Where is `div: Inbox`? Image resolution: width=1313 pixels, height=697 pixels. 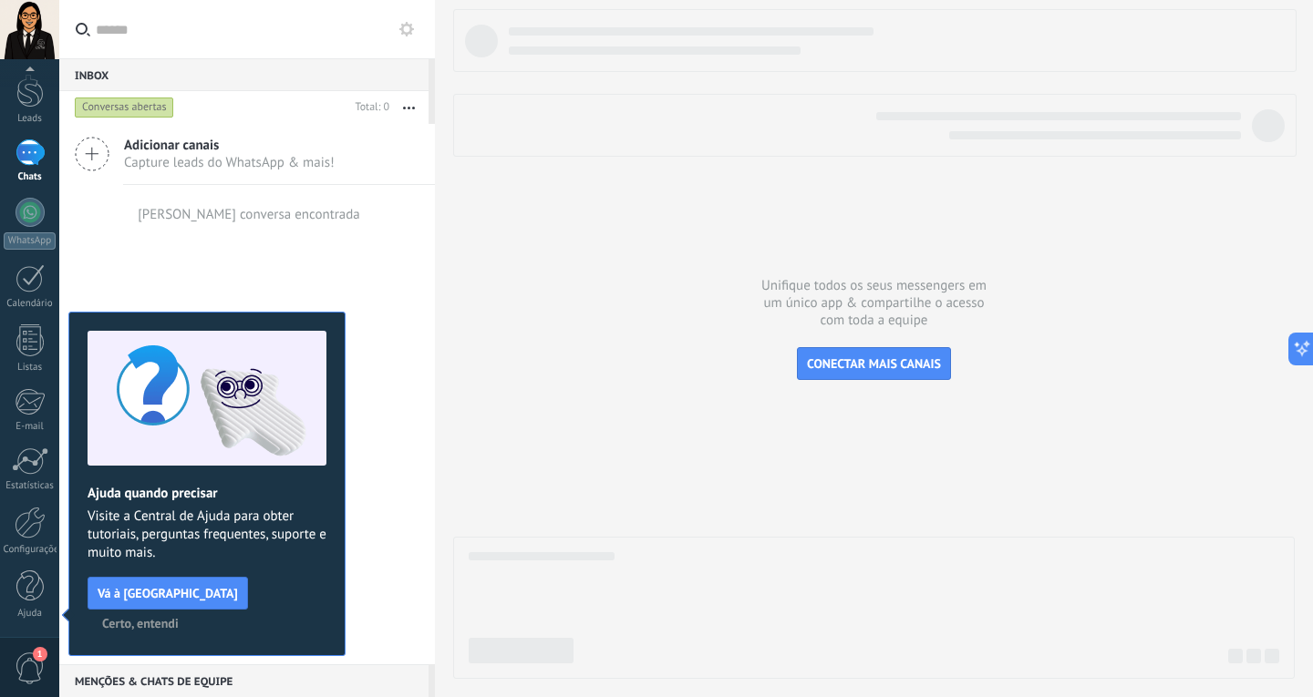
div: Inbox is located at coordinates (243, 75).